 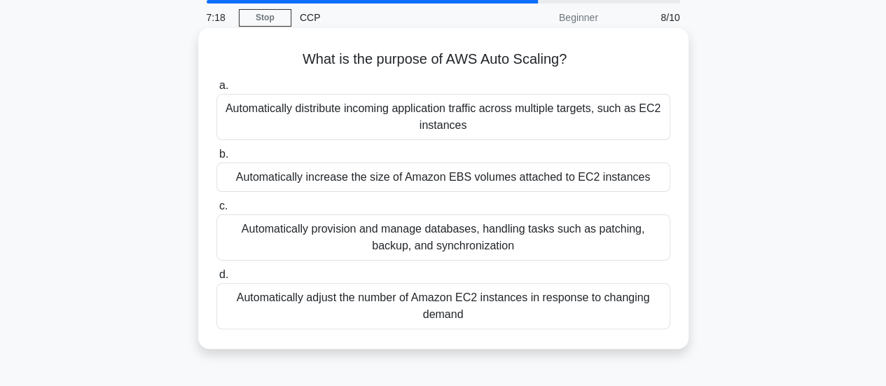 I want to click on a: Stop, so click(x=265, y=18).